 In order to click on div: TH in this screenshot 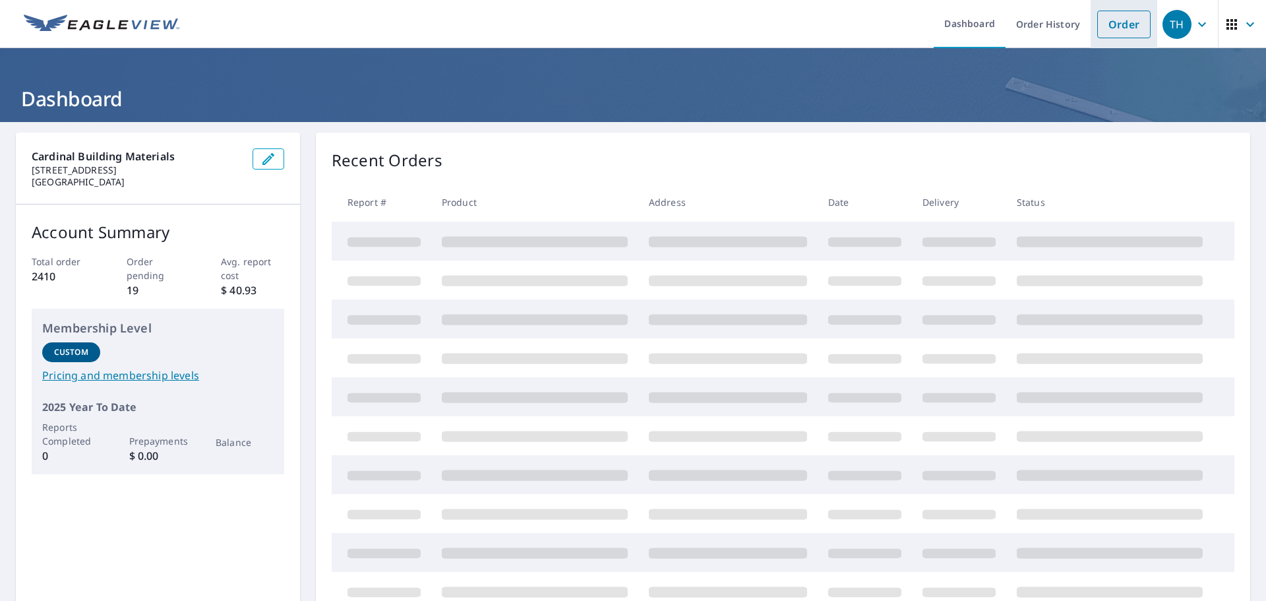, I will do `click(1177, 24)`.